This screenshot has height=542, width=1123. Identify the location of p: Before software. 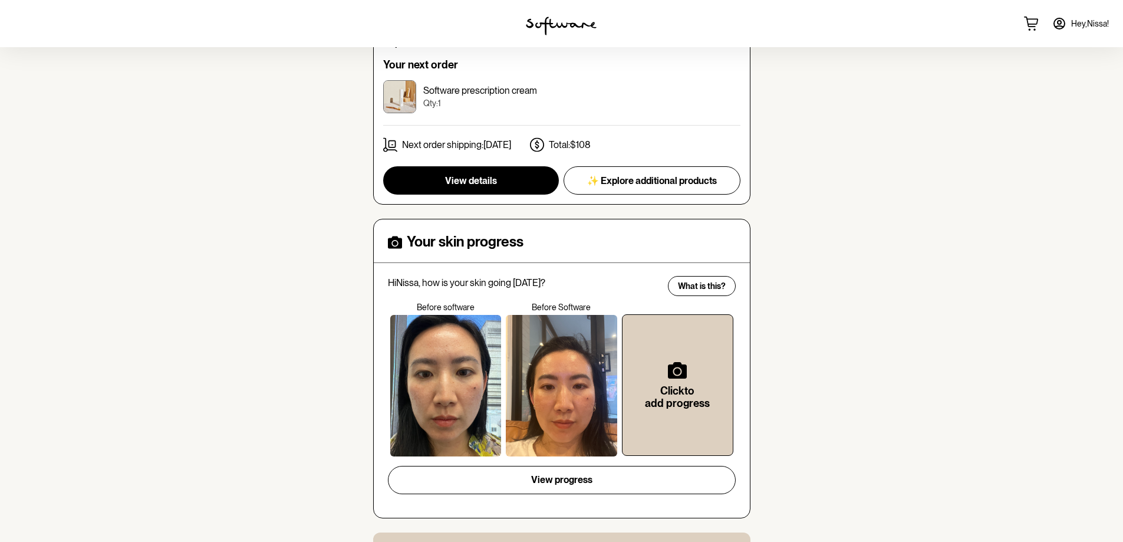
(446, 307).